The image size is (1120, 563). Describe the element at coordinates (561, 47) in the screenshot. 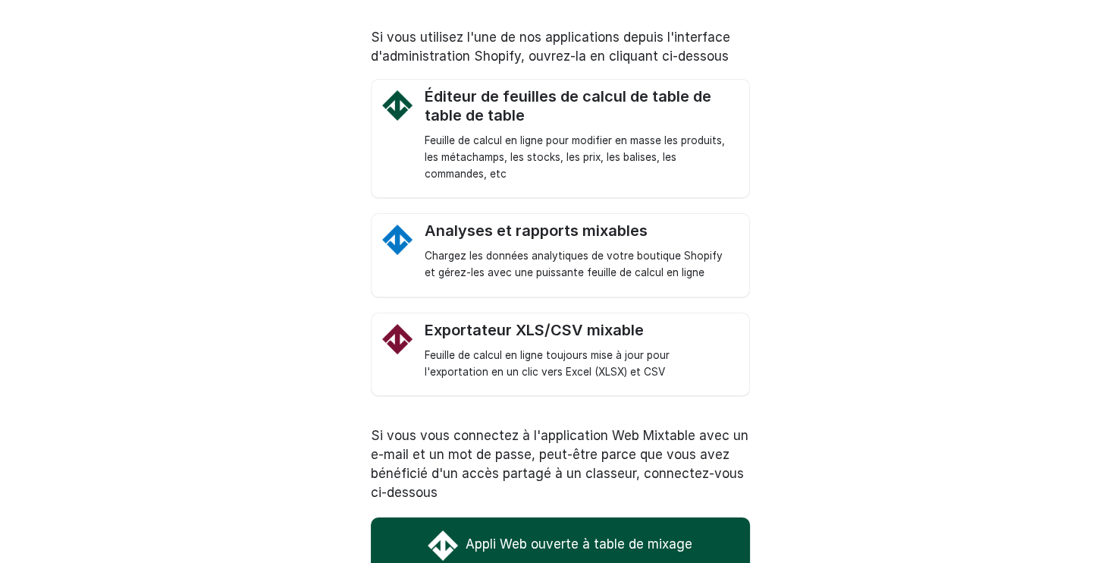

I see `p: Si vous utilisez l'une de nos applications depuis l'interface d'administration Shopify, ouvrez-la...` at that location.